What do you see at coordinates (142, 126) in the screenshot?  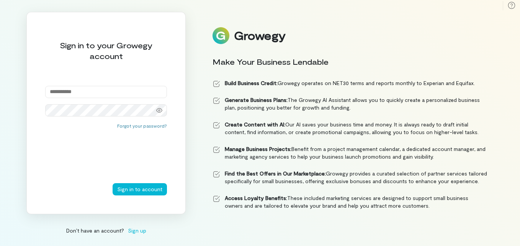 I see `button: Forgot your password?` at bounding box center [142, 126].